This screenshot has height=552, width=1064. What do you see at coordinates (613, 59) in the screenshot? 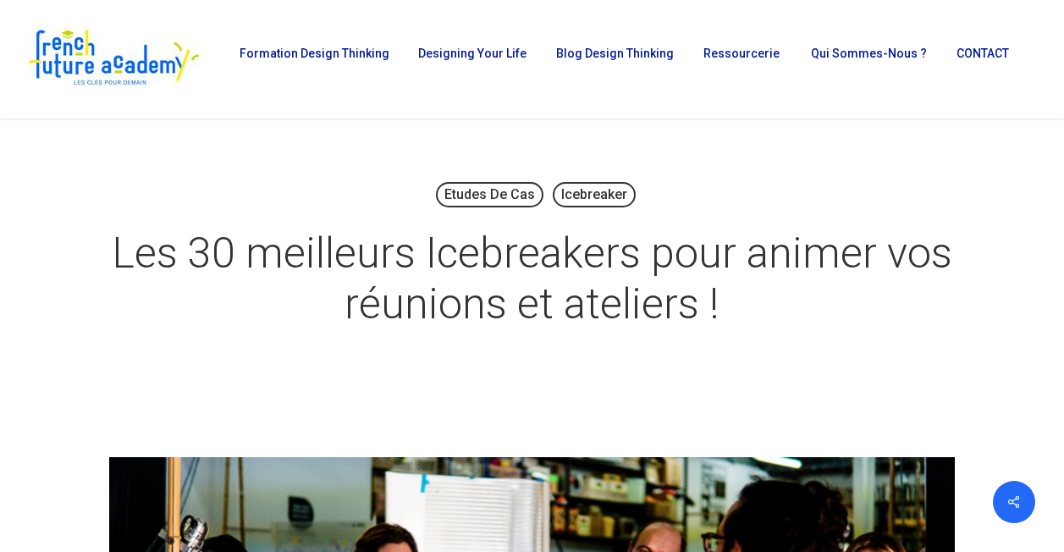
I see `a: Blog Design Thinking` at bounding box center [613, 59].